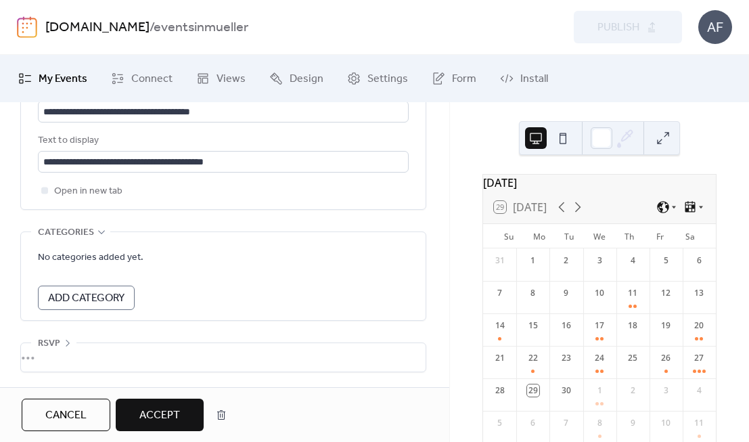 The width and height of the screenshot is (749, 442). Describe the element at coordinates (660, 236) in the screenshot. I see `div: Fr` at that location.